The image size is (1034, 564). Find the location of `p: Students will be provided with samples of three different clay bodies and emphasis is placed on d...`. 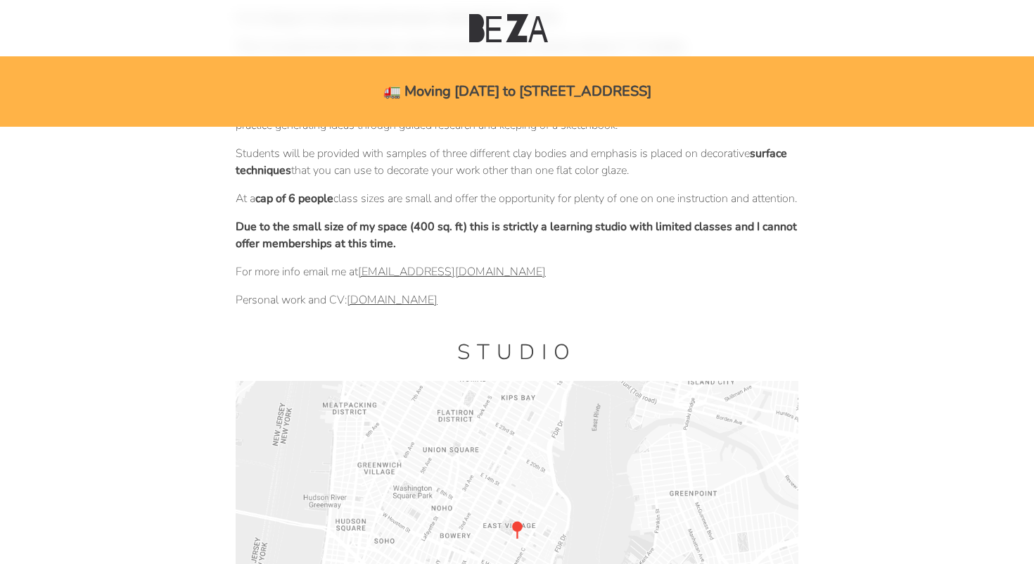

p: Students will be provided with samples of three different clay bodies and emphasis is placed on d... is located at coordinates (517, 162).